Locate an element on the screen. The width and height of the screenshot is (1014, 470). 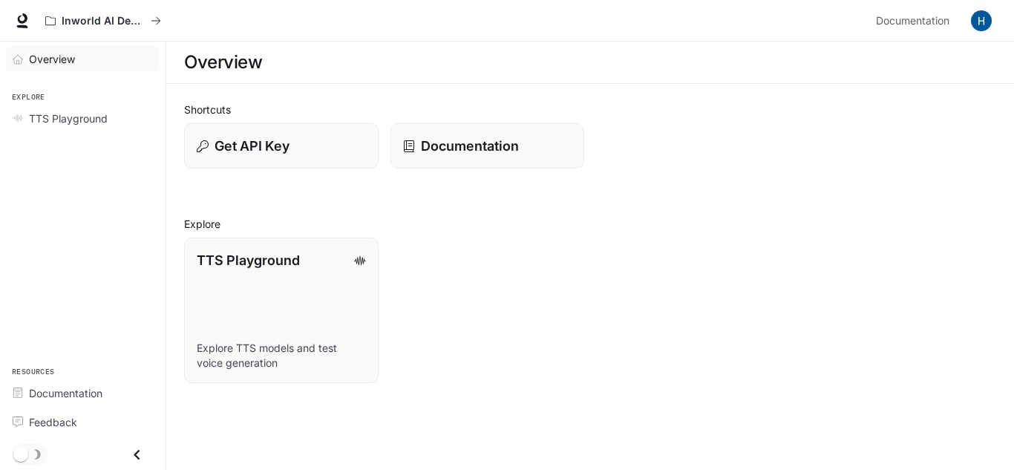
h1: Overview is located at coordinates (223, 62).